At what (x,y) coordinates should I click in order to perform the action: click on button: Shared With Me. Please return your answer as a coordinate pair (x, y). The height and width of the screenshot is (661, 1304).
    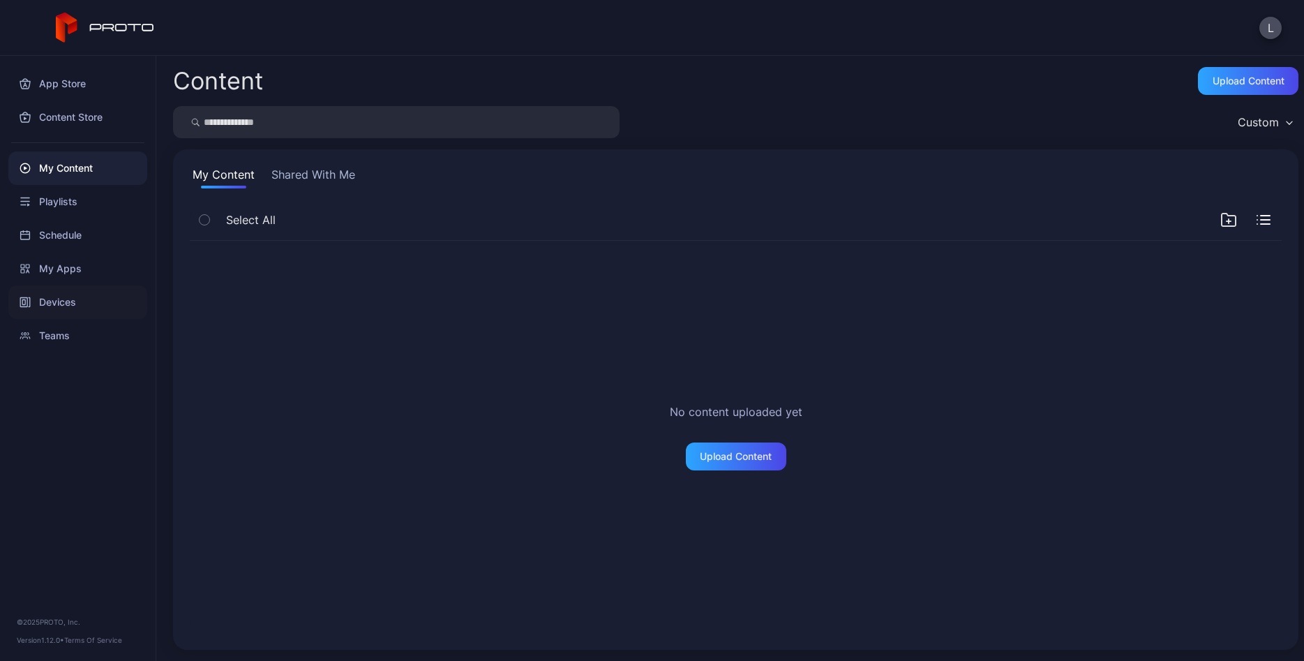
    Looking at the image, I should click on (313, 177).